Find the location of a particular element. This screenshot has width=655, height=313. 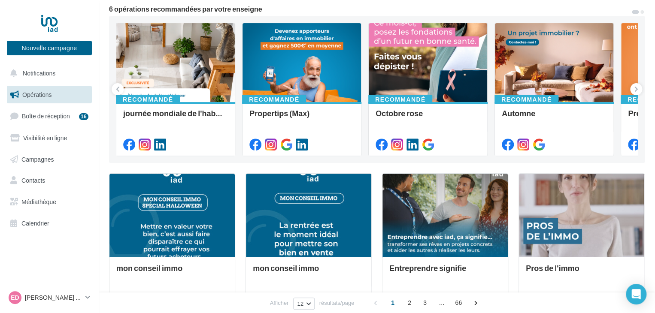

button: 12 is located at coordinates (304, 304).